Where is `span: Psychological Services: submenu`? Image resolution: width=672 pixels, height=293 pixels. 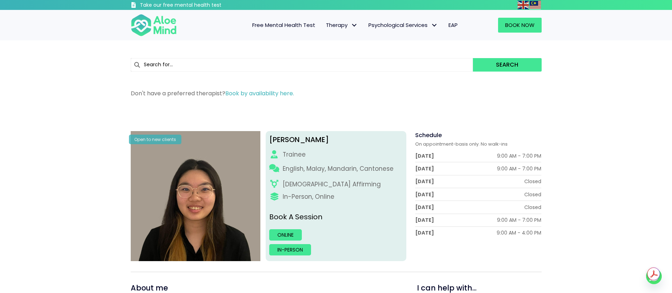 span: Psychological Services: submenu is located at coordinates (434, 25).